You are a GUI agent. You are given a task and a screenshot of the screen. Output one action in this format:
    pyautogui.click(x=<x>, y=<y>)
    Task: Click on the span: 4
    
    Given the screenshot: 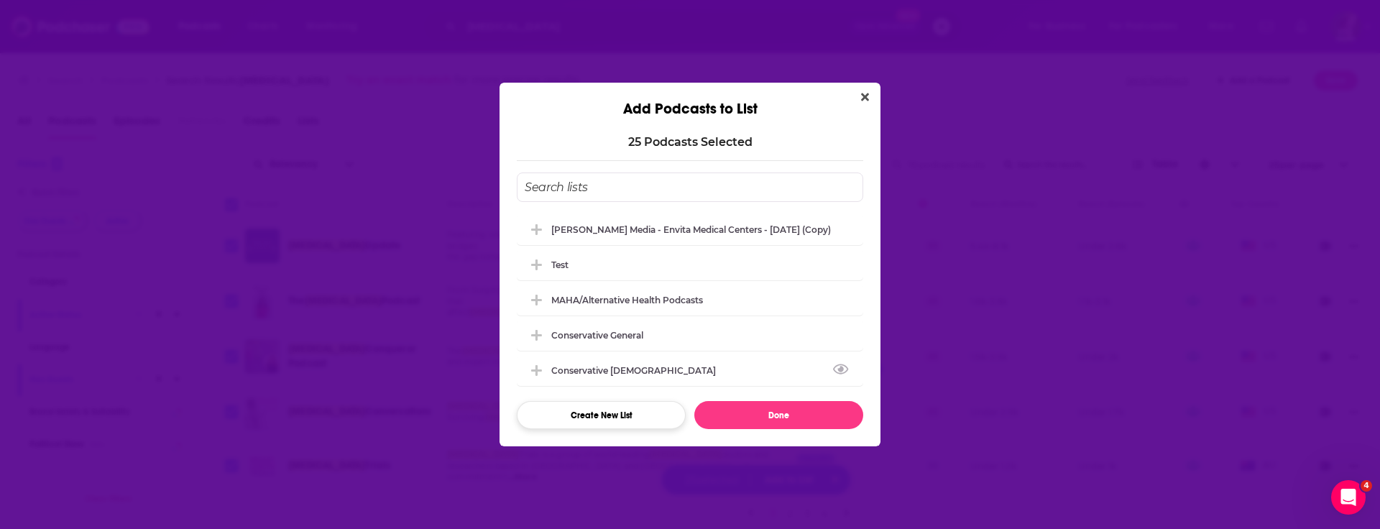 What is the action you would take?
    pyautogui.click(x=1367, y=486)
    